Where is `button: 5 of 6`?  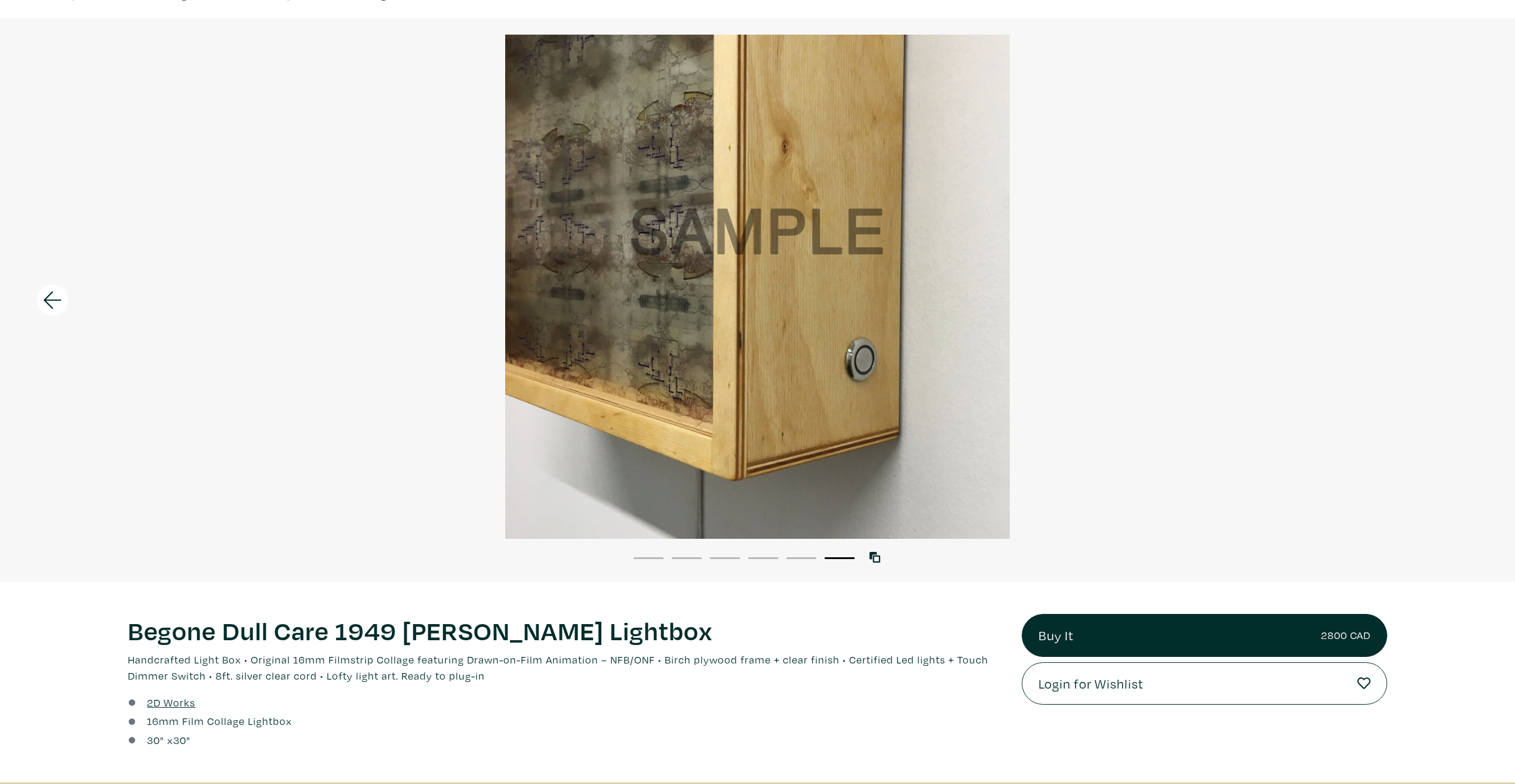
button: 5 of 6 is located at coordinates (801, 558).